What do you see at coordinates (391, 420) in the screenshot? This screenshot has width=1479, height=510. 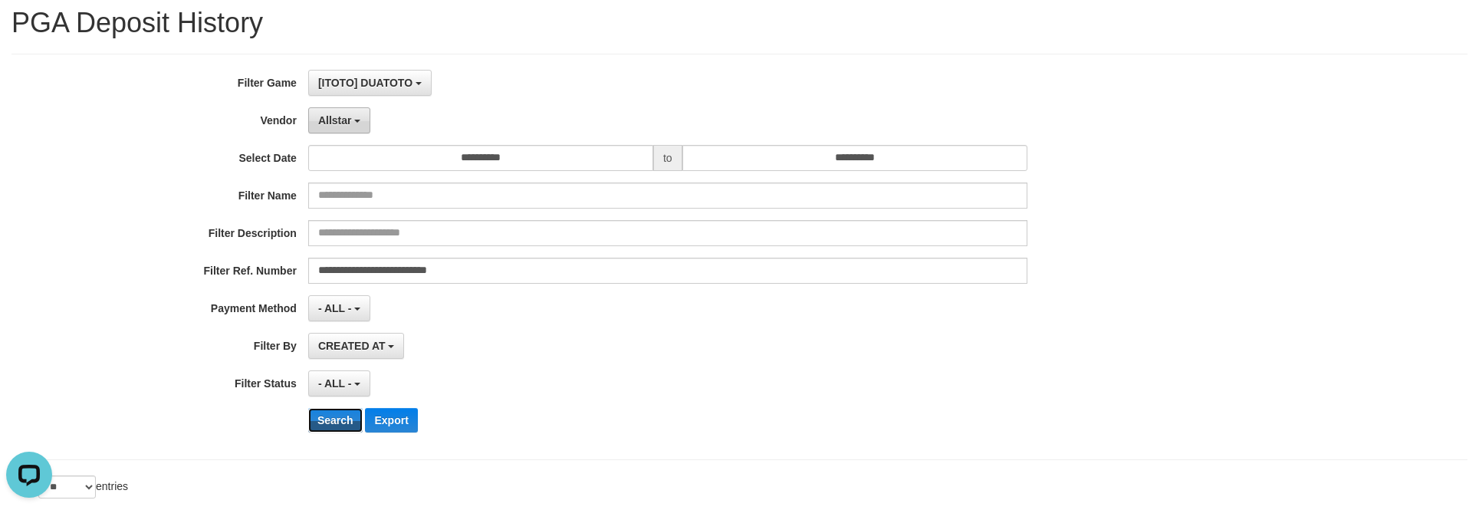 I see `button: Export` at bounding box center [391, 420].